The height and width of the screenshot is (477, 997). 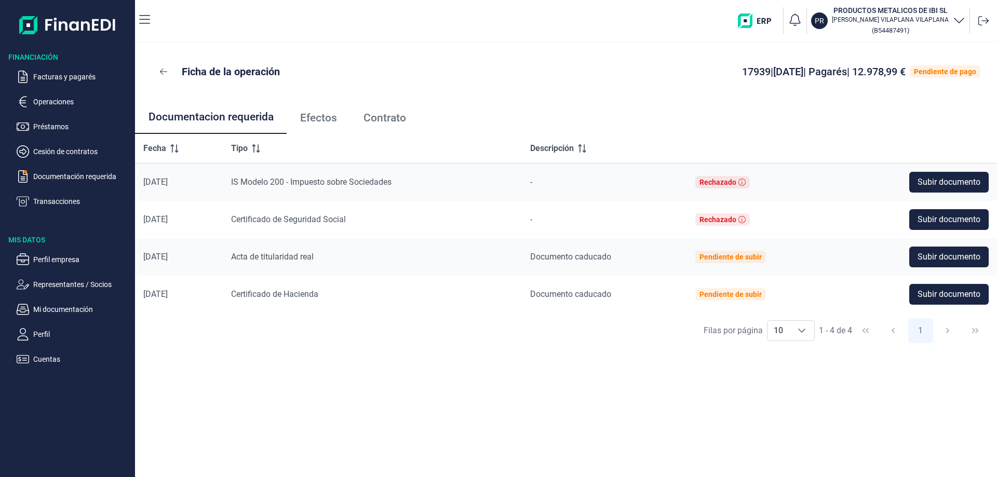 I want to click on span: Contrato, so click(x=385, y=118).